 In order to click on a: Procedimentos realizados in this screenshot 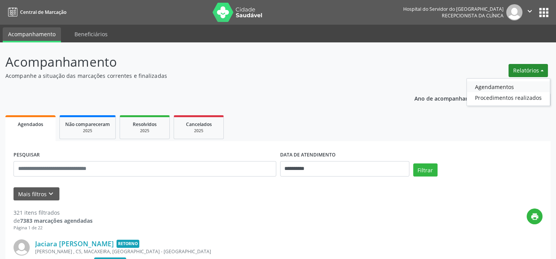, I will do `click(508, 98)`.